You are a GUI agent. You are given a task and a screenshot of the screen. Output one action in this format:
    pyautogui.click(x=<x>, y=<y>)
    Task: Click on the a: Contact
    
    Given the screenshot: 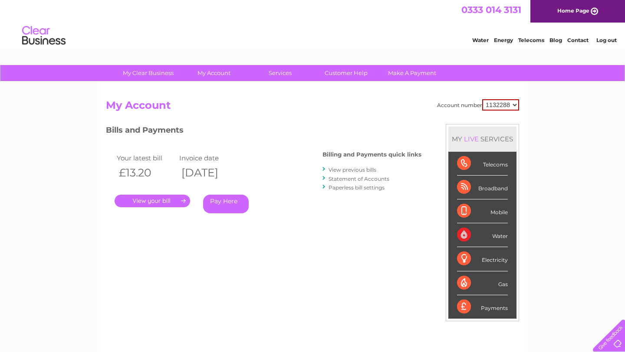 What is the action you would take?
    pyautogui.click(x=578, y=40)
    